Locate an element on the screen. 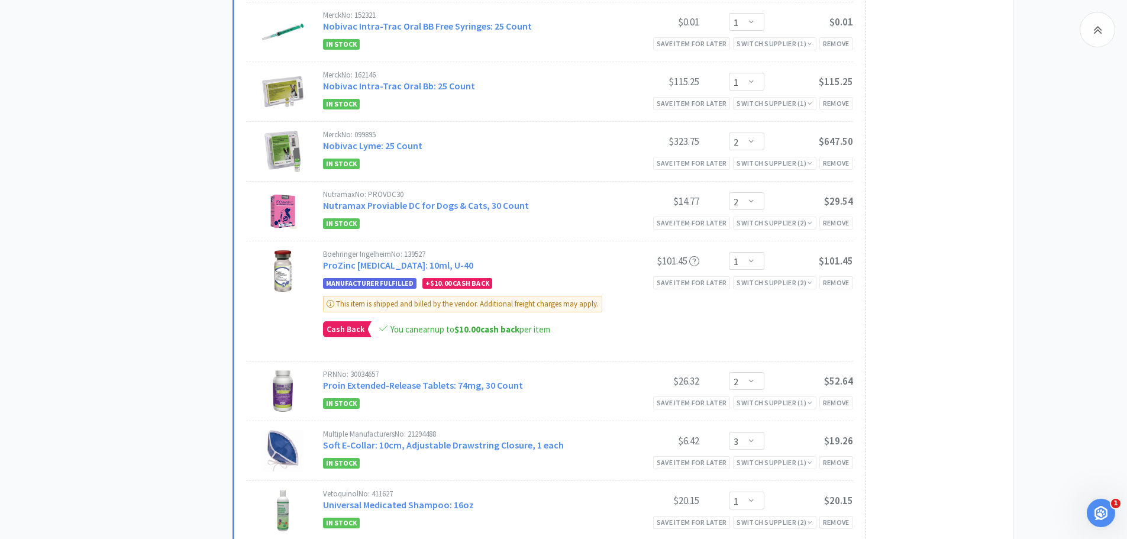  span: $19.26 is located at coordinates (838, 441).